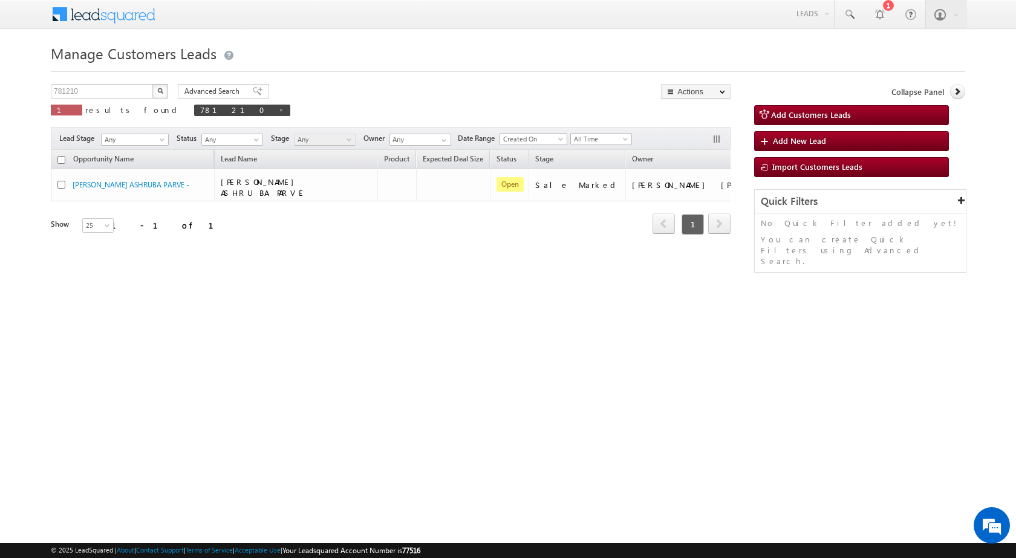  What do you see at coordinates (510, 185) in the screenshot?
I see `span: Open` at bounding box center [510, 185].